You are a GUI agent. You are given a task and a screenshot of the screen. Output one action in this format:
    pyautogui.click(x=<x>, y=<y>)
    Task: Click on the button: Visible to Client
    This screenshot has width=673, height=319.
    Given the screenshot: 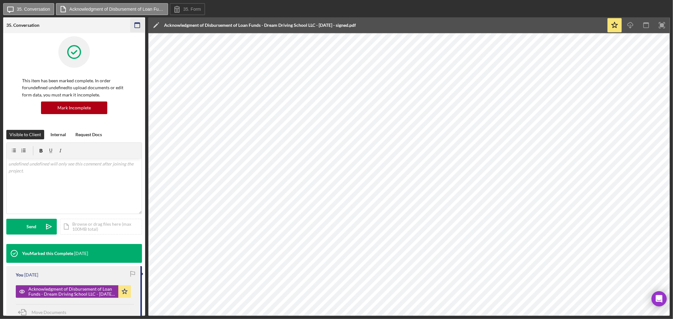 What is the action you would take?
    pyautogui.click(x=25, y=135)
    